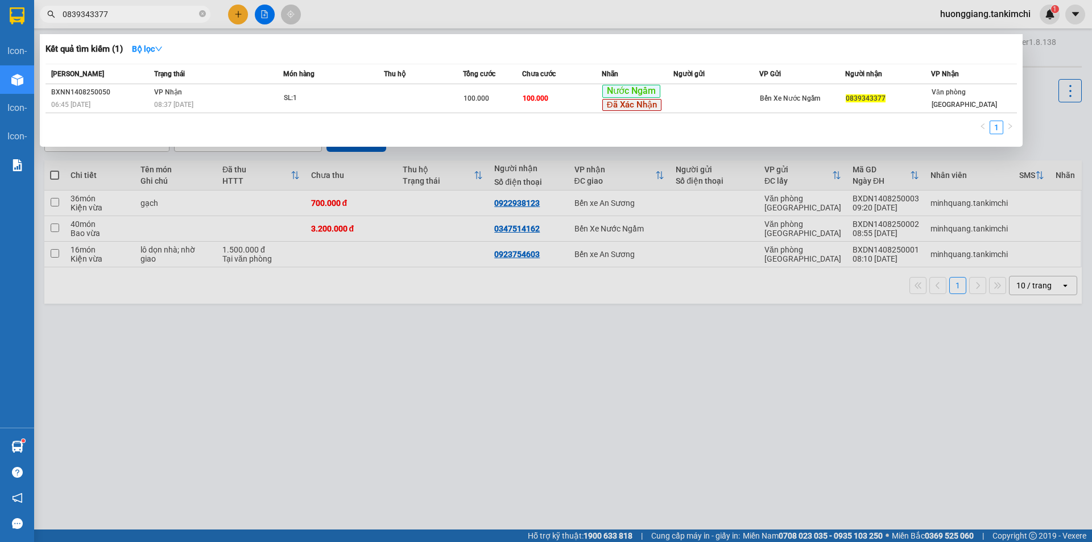 Image resolution: width=1092 pixels, height=542 pixels. Describe the element at coordinates (997, 127) in the screenshot. I see `li: 1` at that location.